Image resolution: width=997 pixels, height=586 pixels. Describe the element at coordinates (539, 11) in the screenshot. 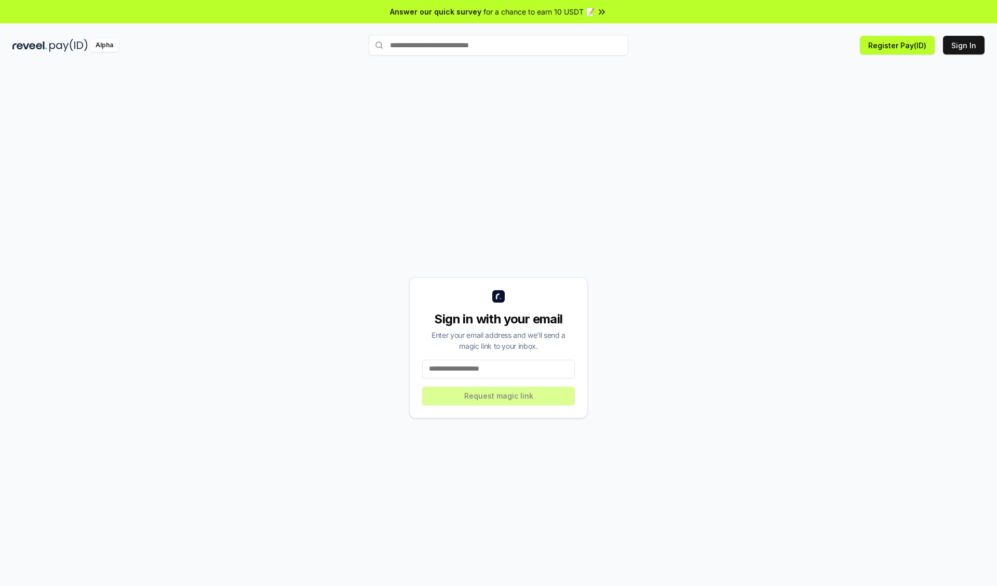

I see `span: for a chance to earn 10 USDT 📝` at that location.